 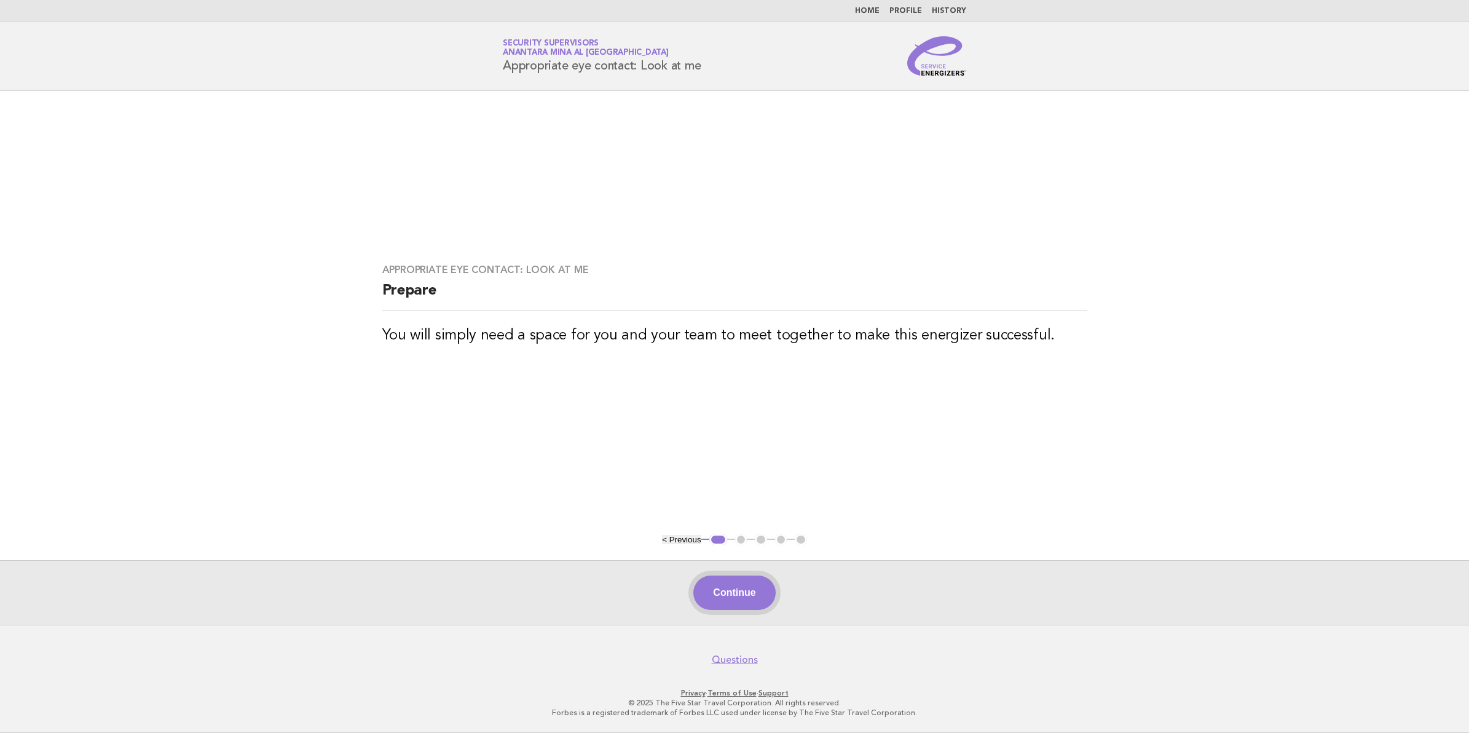 I want to click on h1: Appropriate eye contact: Look at me, so click(x=602, y=56).